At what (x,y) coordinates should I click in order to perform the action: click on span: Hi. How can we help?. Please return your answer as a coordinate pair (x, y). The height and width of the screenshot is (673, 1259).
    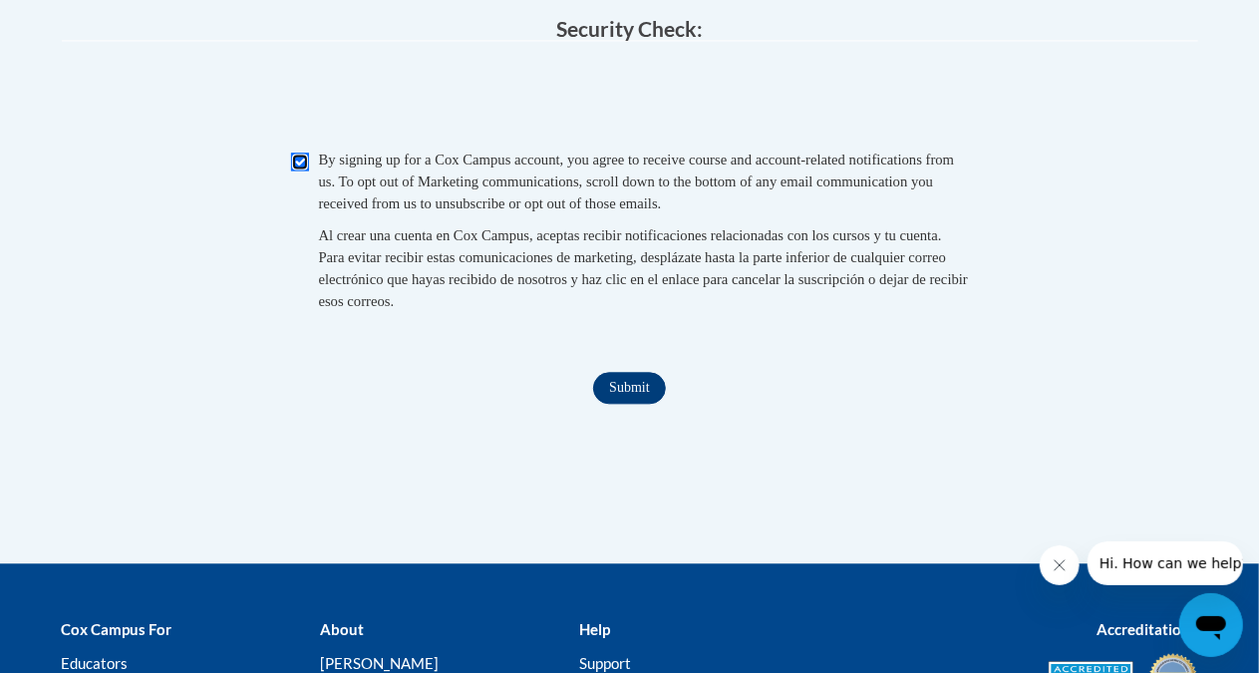
    Looking at the image, I should click on (87, 22).